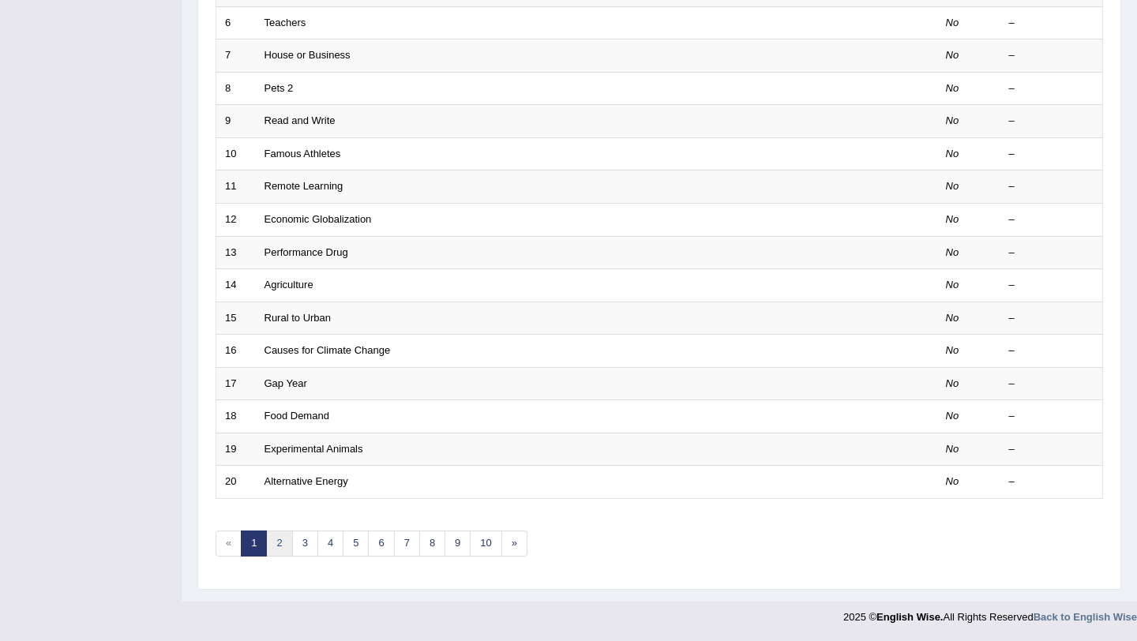  Describe the element at coordinates (286, 383) in the screenshot. I see `a: Gap Year` at that location.